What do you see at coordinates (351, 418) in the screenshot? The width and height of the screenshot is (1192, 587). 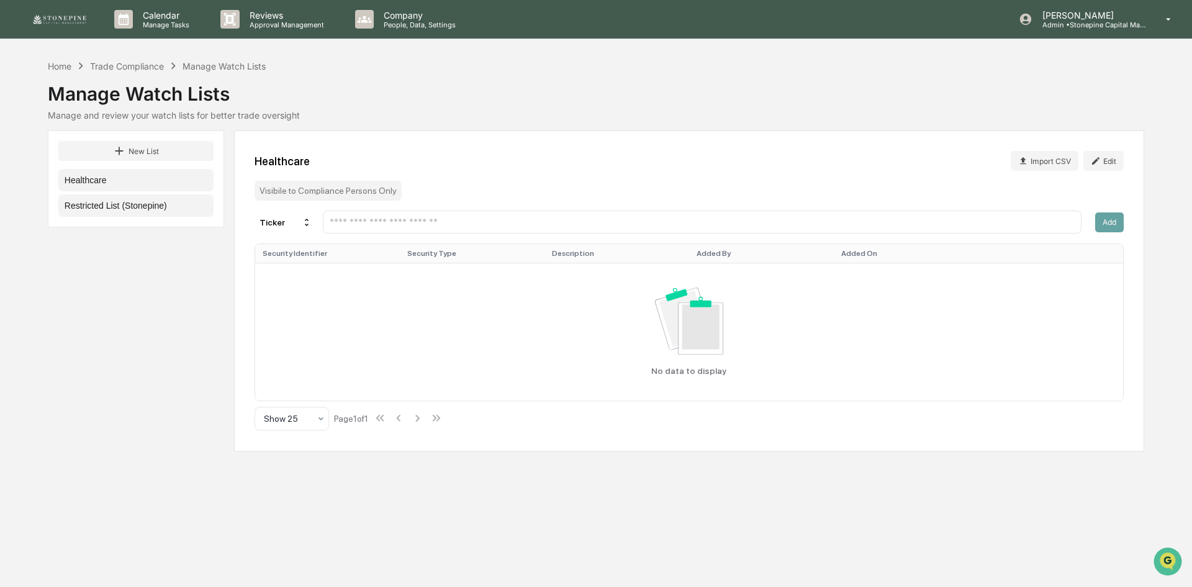 I see `div: Page 1 of 1` at bounding box center [351, 418].